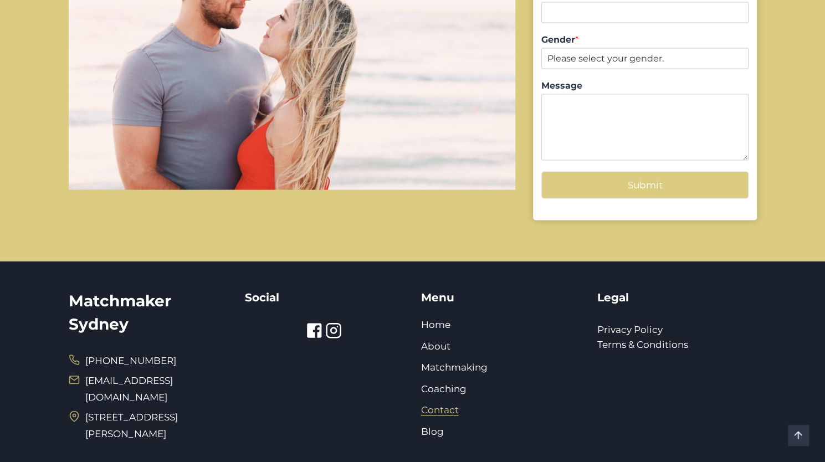  I want to click on input: Mobile, so click(644, 13).